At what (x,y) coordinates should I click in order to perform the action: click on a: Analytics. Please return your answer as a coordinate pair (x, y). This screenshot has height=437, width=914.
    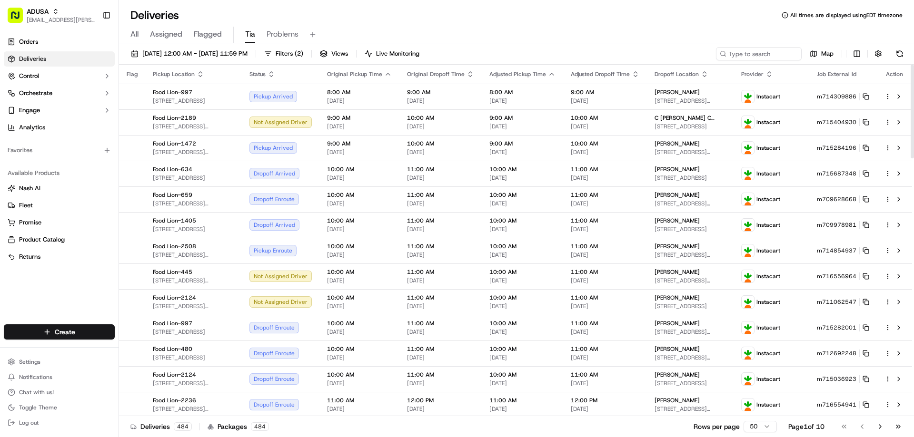
    Looking at the image, I should click on (59, 128).